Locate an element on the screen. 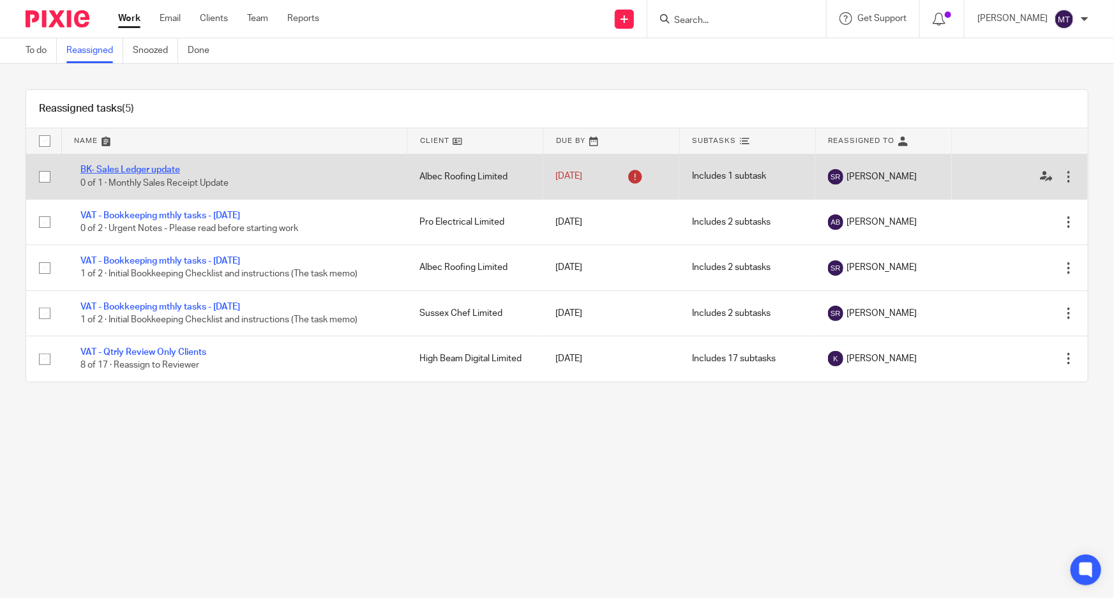  span: Includes 1 subtask is located at coordinates (729, 177).